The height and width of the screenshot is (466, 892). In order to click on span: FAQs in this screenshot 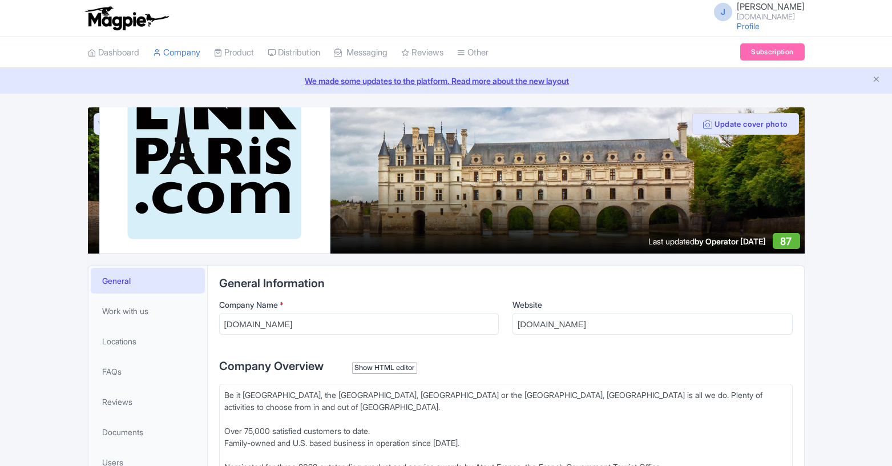, I will do `click(112, 371)`.